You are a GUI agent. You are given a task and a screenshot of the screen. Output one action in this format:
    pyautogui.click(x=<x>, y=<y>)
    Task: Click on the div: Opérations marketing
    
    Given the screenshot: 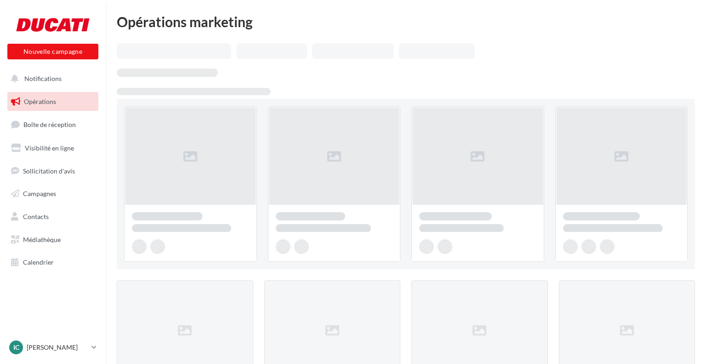 What is the action you would take?
    pyautogui.click(x=406, y=22)
    